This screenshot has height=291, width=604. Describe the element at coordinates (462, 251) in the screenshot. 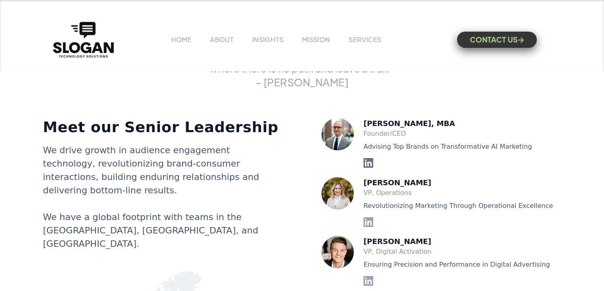

I see `div: VP, Digital Activation` at that location.